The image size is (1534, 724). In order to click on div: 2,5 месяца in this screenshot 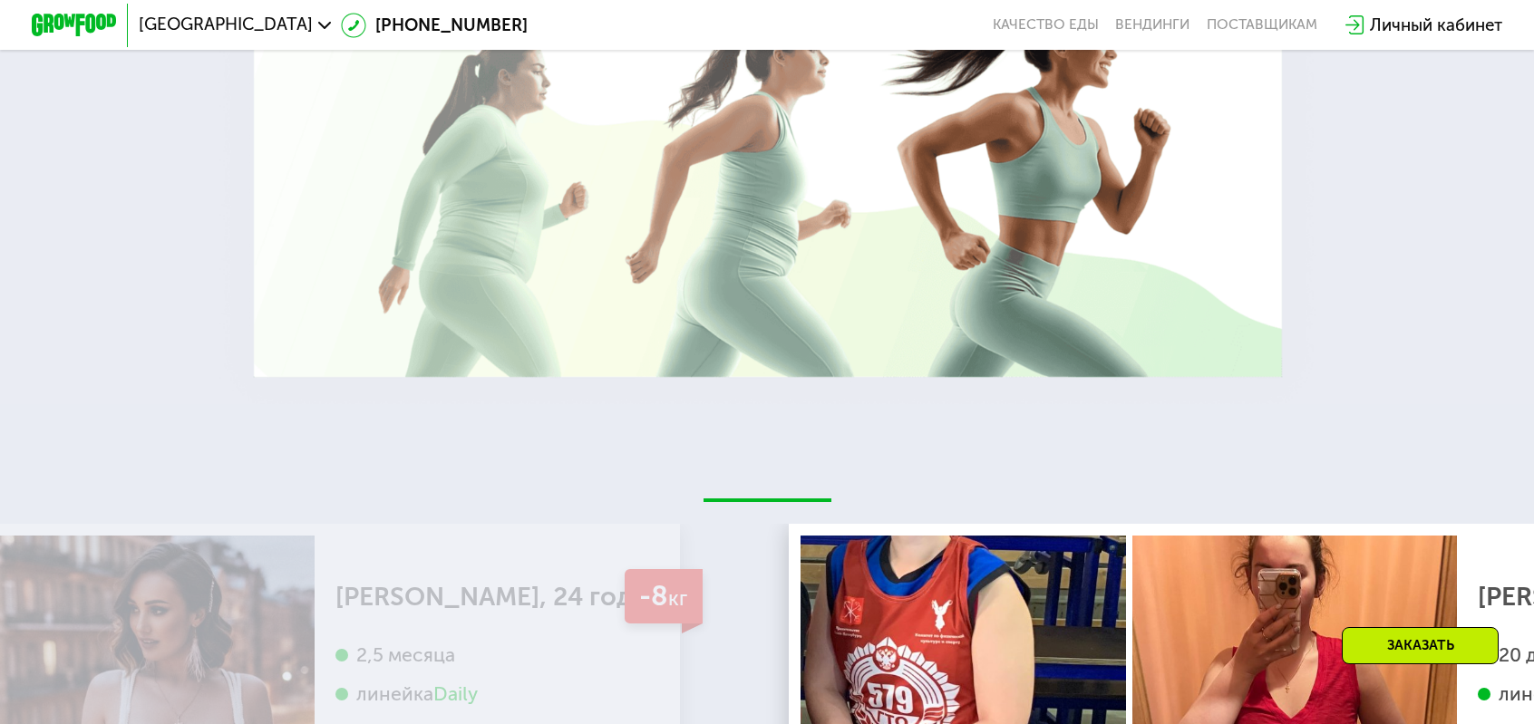, I will do `click(491, 654)`.